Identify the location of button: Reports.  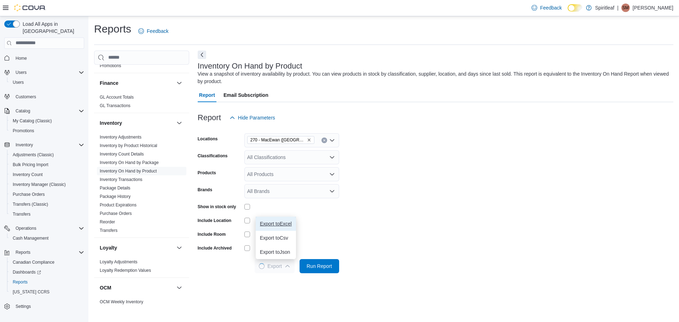
(47, 282).